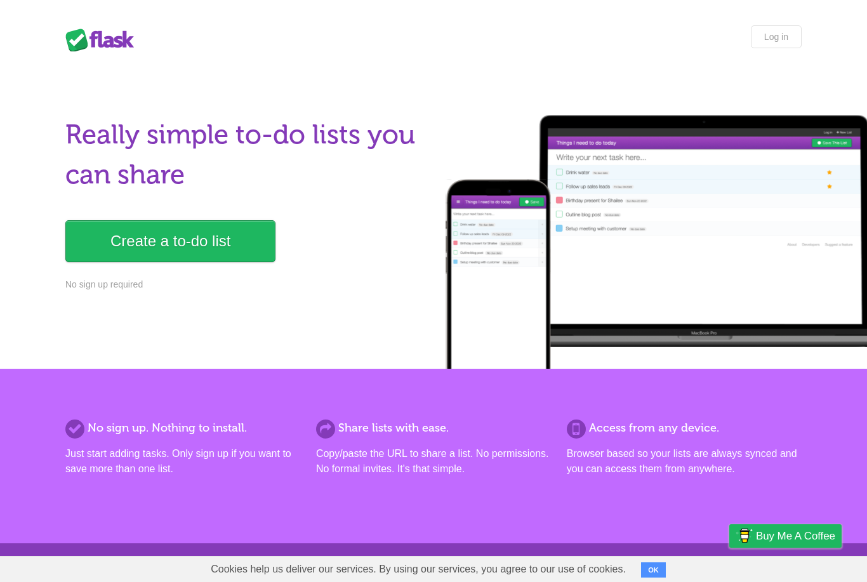  I want to click on span: Cookies help us deliver our services. By using our services, you agree to our use of cookies., so click(418, 569).